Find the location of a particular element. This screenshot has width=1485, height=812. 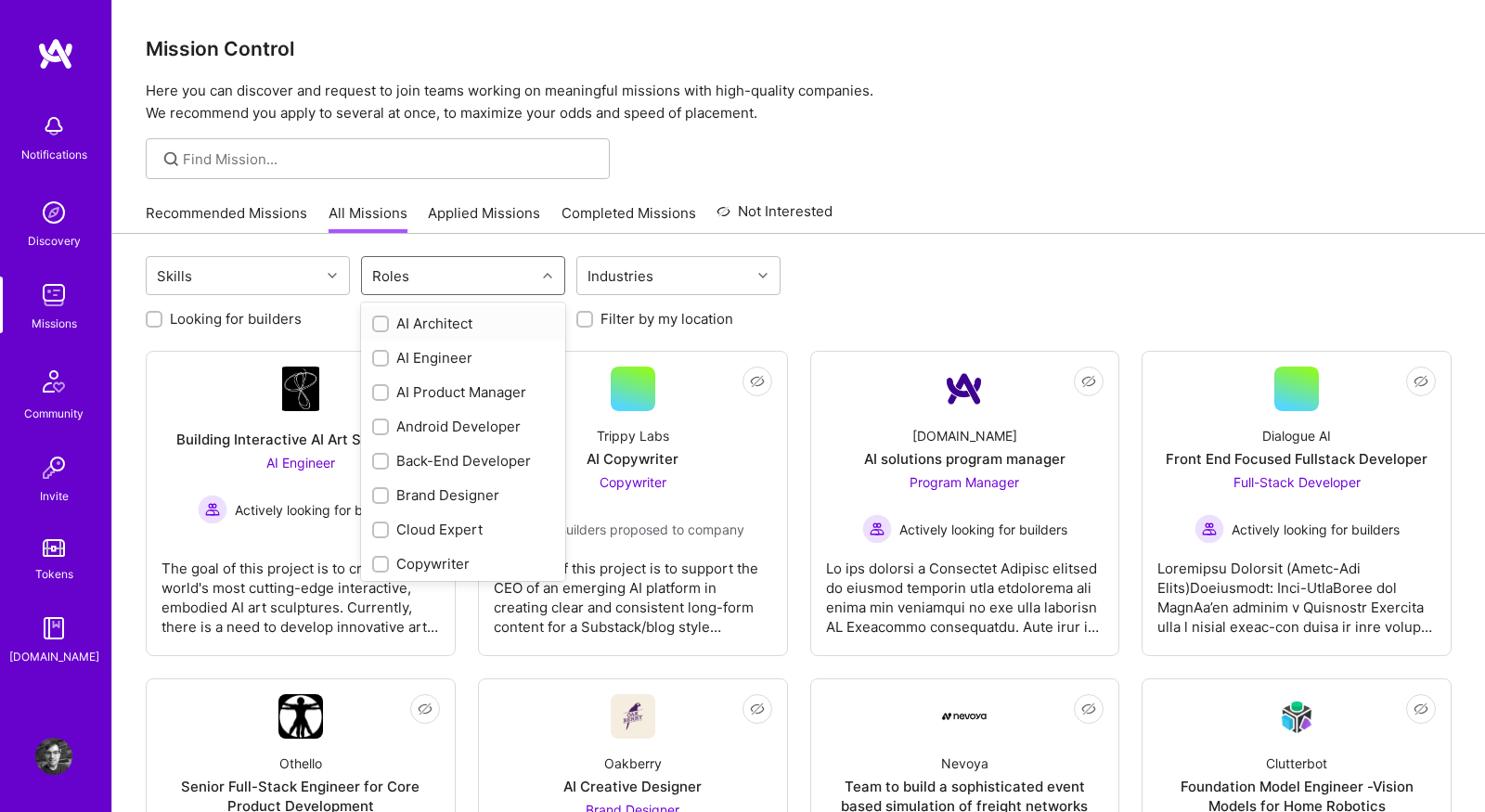

div: Industries is located at coordinates (620, 275).